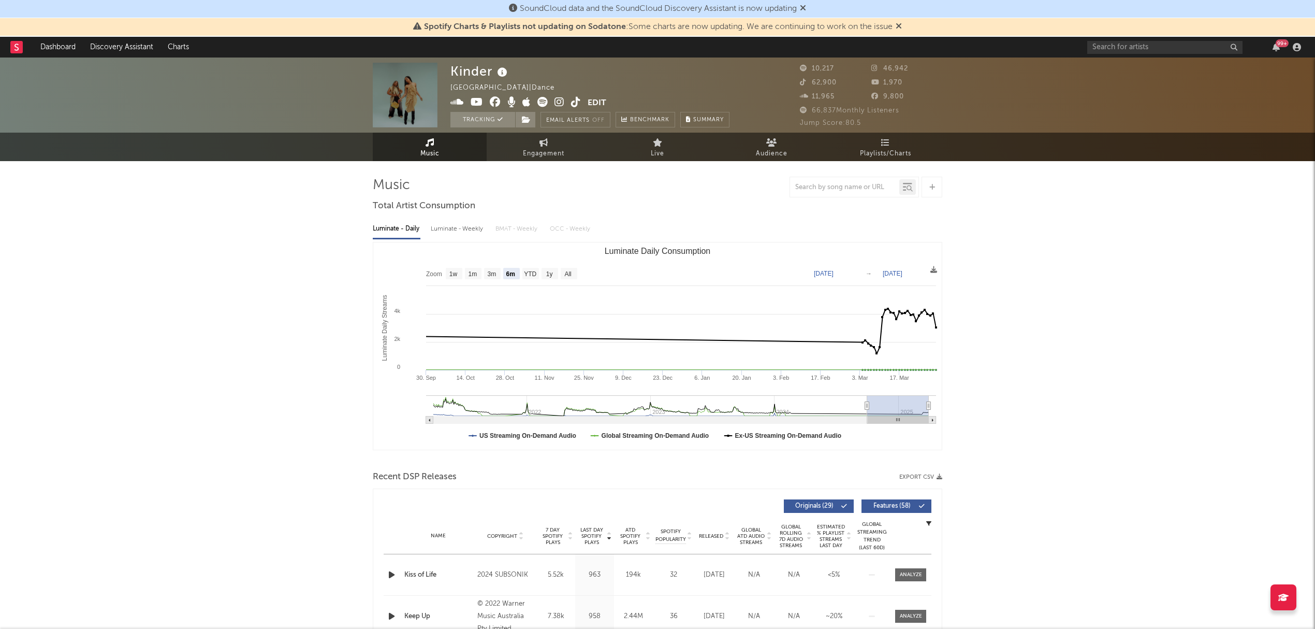  Describe the element at coordinates (178, 47) in the screenshot. I see `a: Charts` at that location.